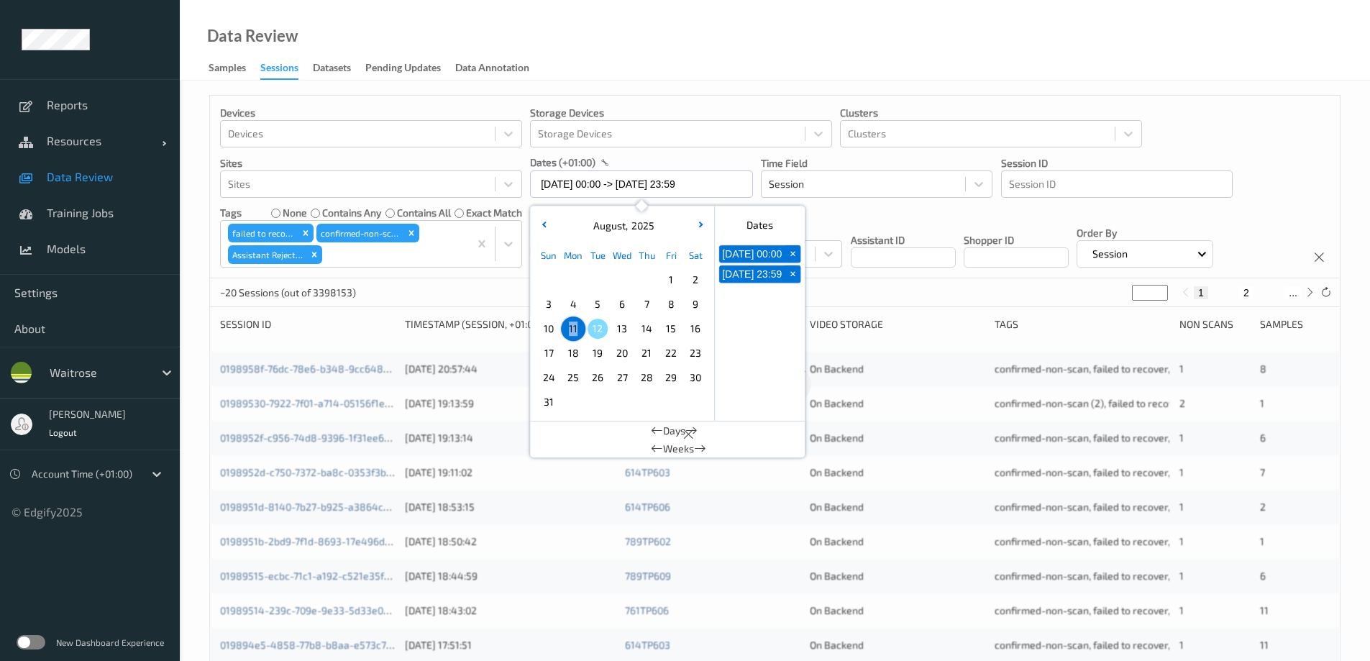 The height and width of the screenshot is (661, 1370). Describe the element at coordinates (262, 233) in the screenshot. I see `div: failed to recover` at that location.